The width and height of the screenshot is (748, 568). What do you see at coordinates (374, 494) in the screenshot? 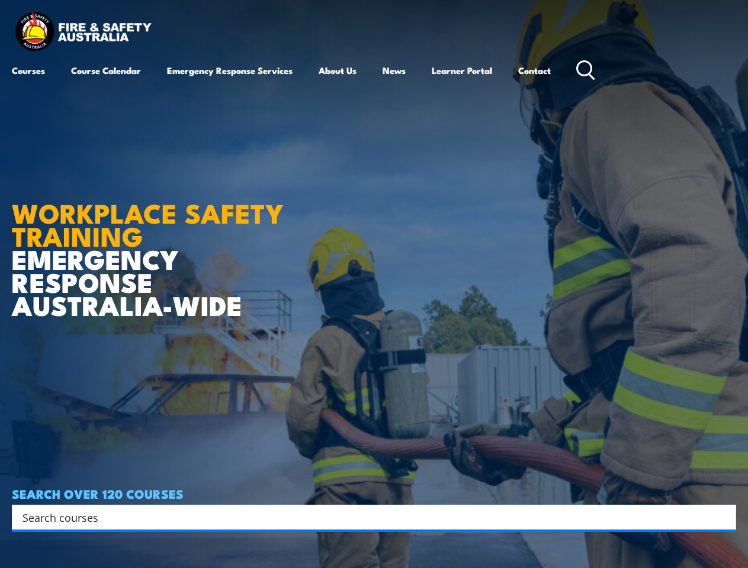
I see `h4: SEARCH OVER 120 COURSES` at bounding box center [374, 494].